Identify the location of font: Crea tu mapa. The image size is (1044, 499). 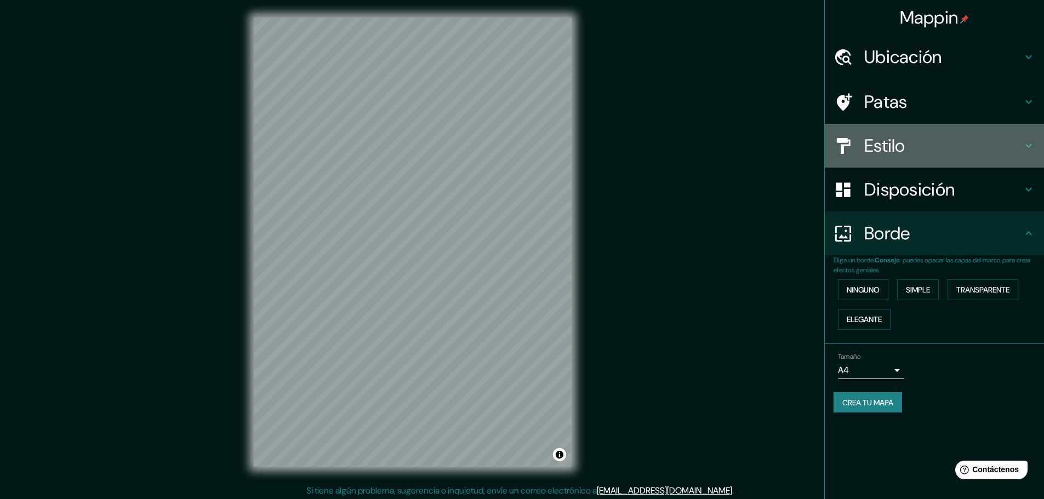
(868, 403).